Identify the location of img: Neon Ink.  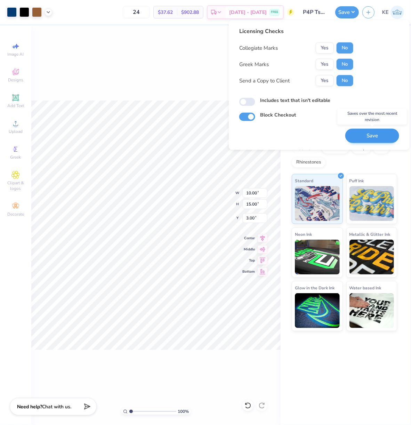
(317, 257).